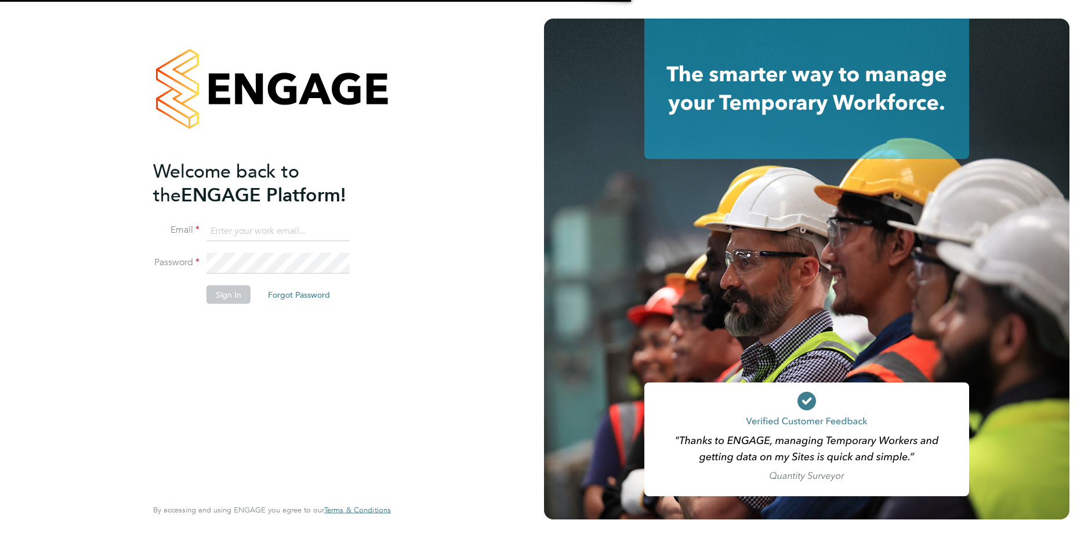 The image size is (1088, 538). I want to click on button: Sign In, so click(229, 295).